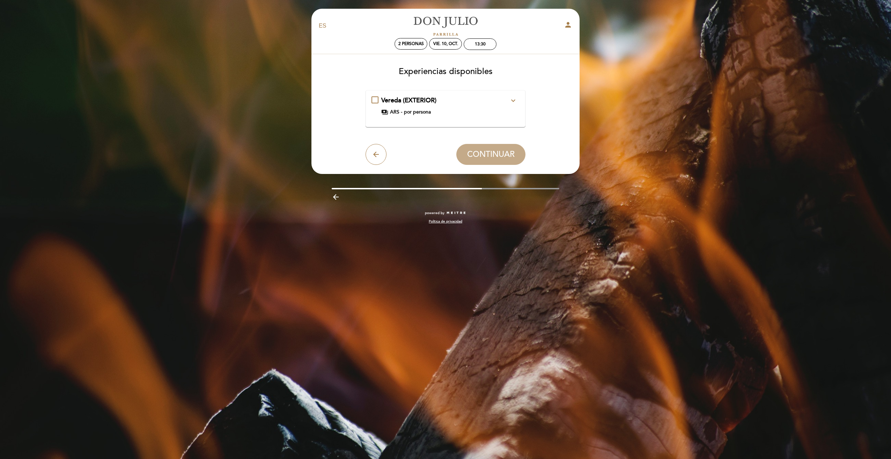 Image resolution: width=891 pixels, height=459 pixels. Describe the element at coordinates (434, 213) in the screenshot. I see `span: powered by` at that location.